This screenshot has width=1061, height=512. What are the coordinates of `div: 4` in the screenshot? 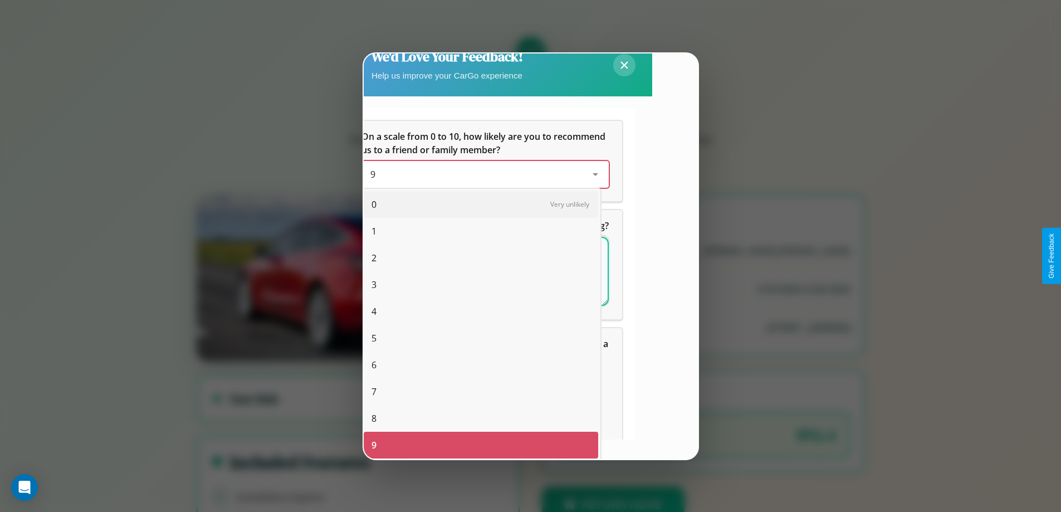 It's located at (481, 311).